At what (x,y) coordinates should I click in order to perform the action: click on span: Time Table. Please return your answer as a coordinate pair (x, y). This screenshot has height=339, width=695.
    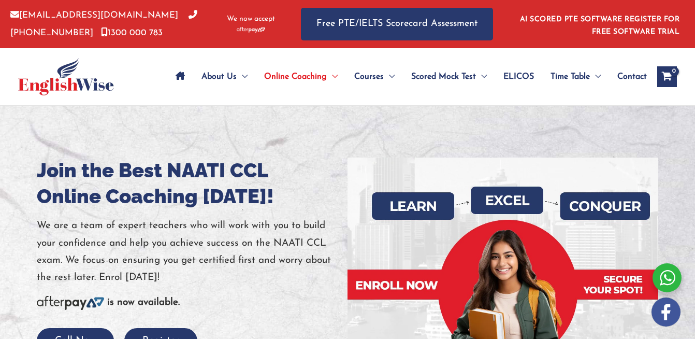
    Looking at the image, I should click on (570, 77).